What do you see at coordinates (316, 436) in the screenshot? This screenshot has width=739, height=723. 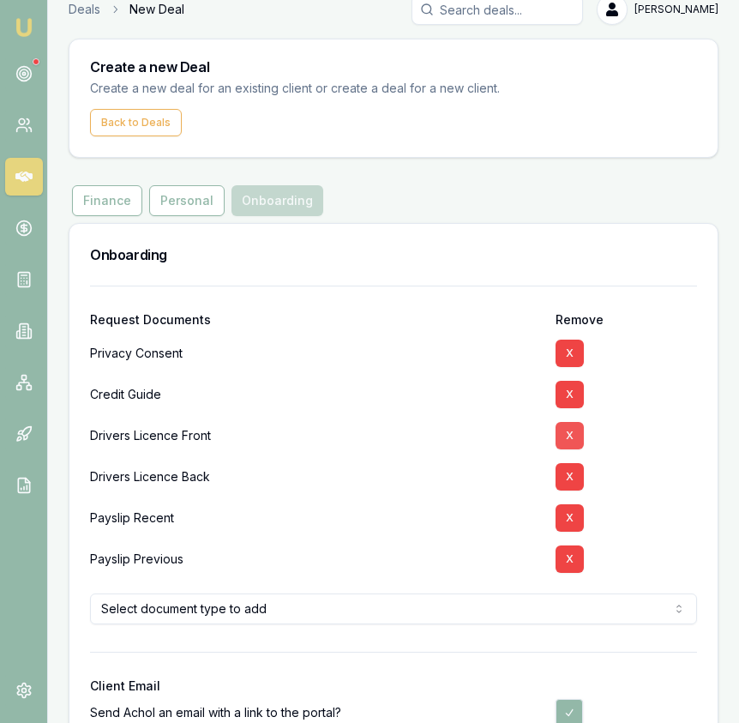 I see `div: Drivers Licence Front` at bounding box center [316, 436].